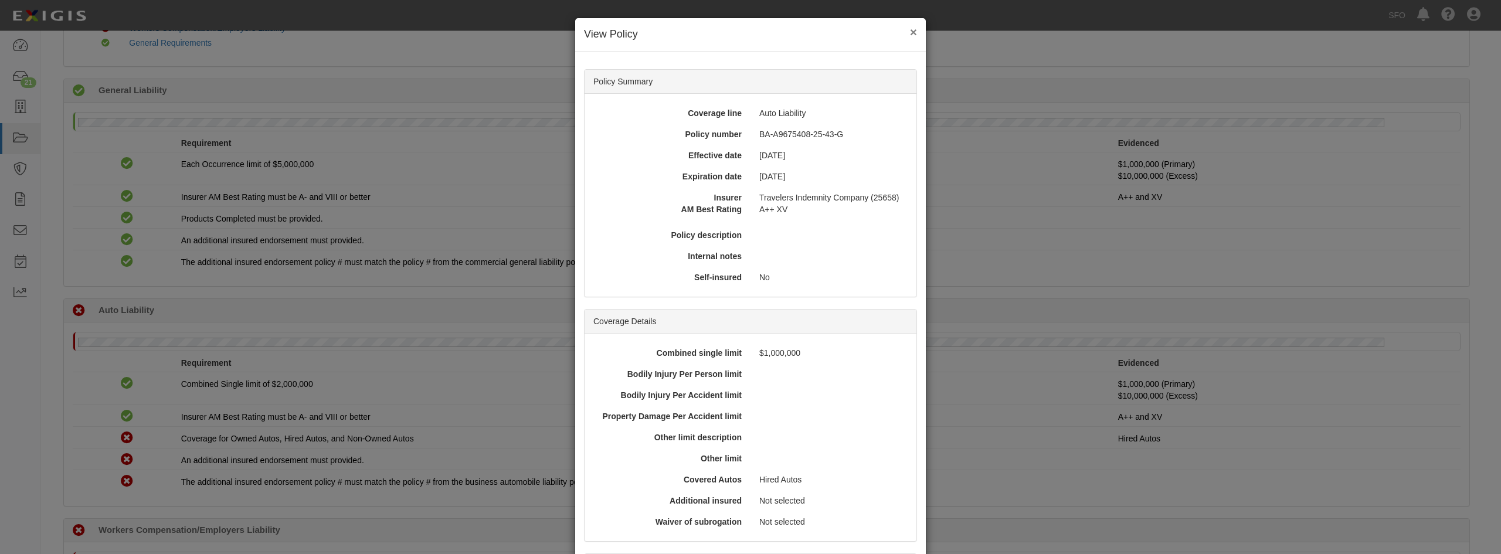  Describe the element at coordinates (670, 277) in the screenshot. I see `div: Self-insured` at that location.